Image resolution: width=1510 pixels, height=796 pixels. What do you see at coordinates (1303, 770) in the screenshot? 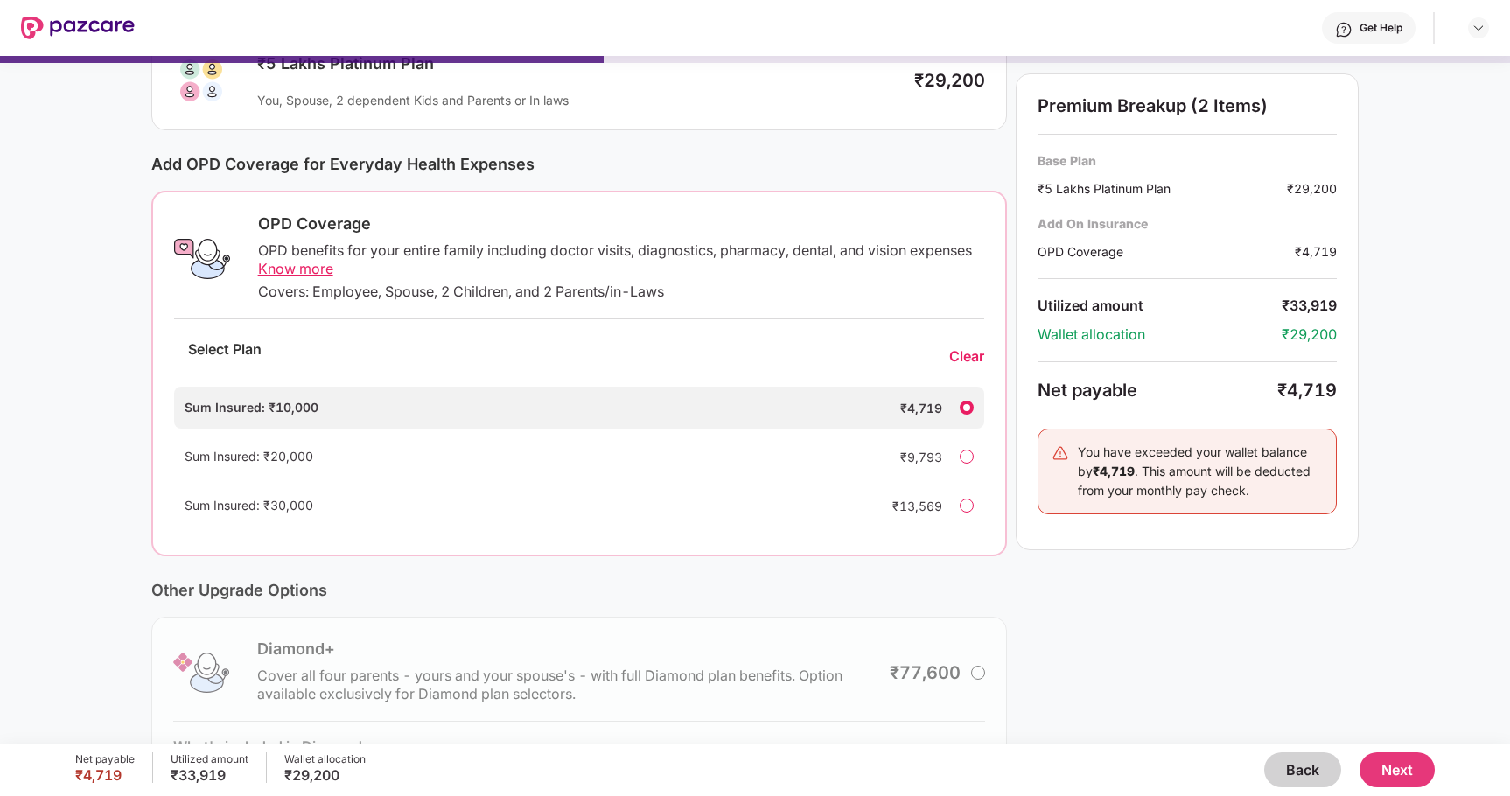
I see `button: Back` at bounding box center [1303, 770].